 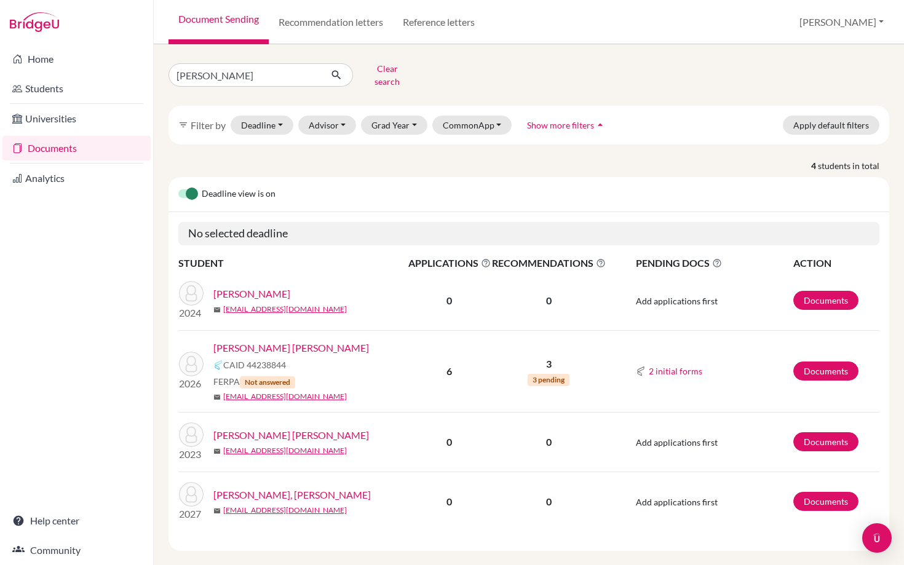 I want to click on i: filter_list, so click(x=183, y=125).